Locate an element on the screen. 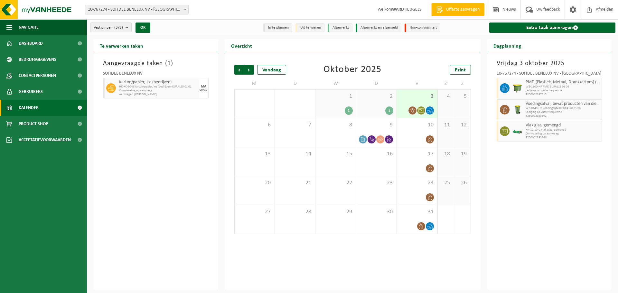 The width and height of the screenshot is (618, 293). strong: WARD TEUGELS is located at coordinates (407, 9).